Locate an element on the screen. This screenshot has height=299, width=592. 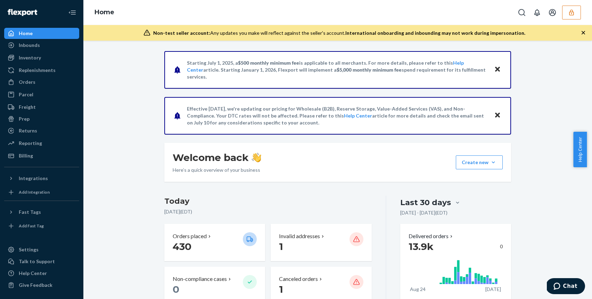
p: Orders placed is located at coordinates (190, 236).